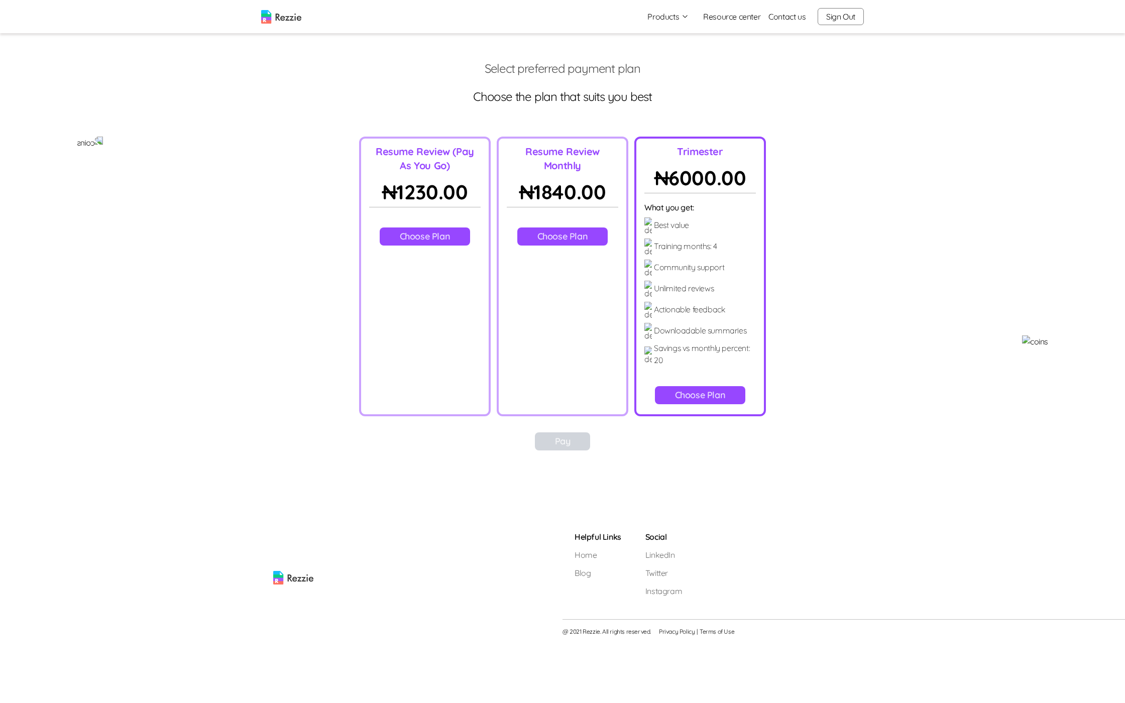 Image resolution: width=1125 pixels, height=703 pixels. What do you see at coordinates (689, 267) in the screenshot?
I see `p: Community support` at bounding box center [689, 267].